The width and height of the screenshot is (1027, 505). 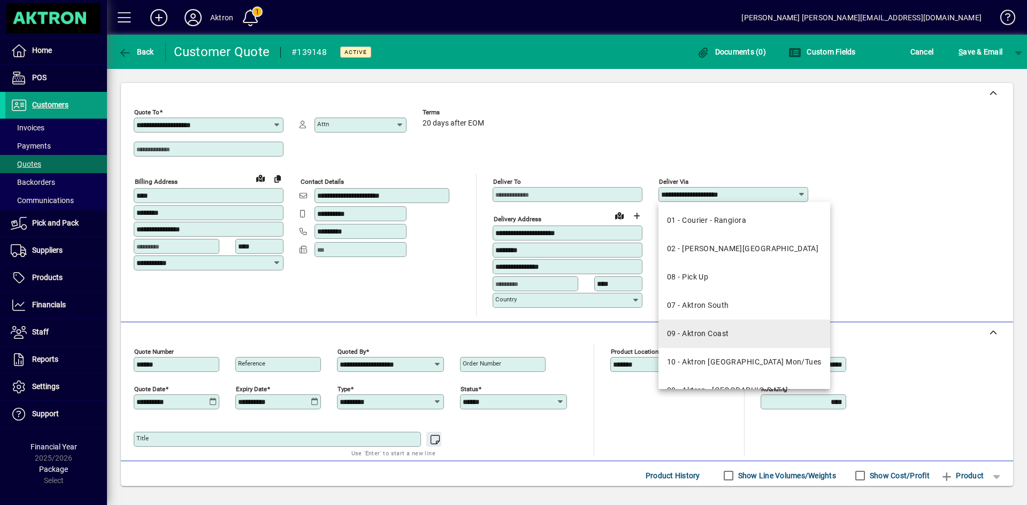 What do you see at coordinates (56, 414) in the screenshot?
I see `a: Support` at bounding box center [56, 414].